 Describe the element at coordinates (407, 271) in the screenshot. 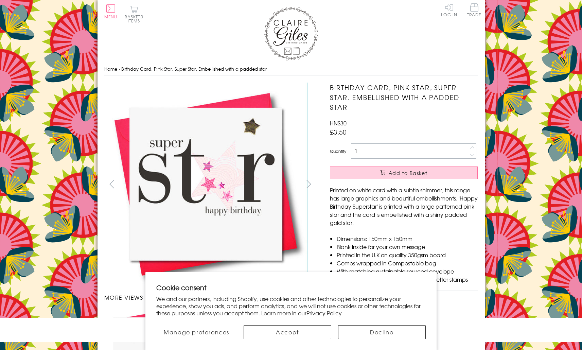

I see `li: With matching sustainable sourced envelope` at that location.